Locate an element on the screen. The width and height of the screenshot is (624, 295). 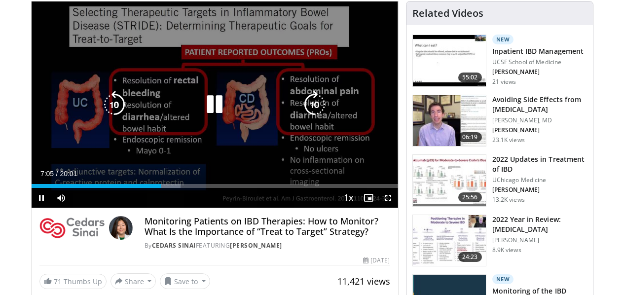
div: By FEATURING is located at coordinates (267, 246).